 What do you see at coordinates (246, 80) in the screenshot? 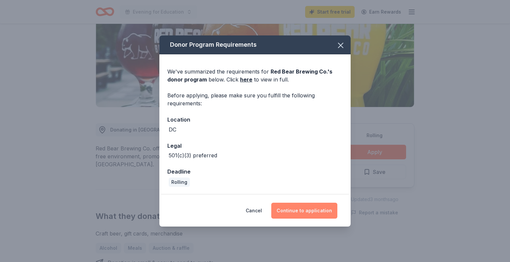
I see `a: here` at bounding box center [246, 80].